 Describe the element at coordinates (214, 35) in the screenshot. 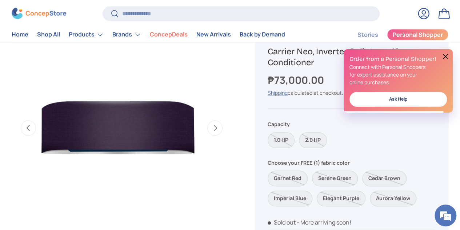

I see `a: New Arrivals` at that location.